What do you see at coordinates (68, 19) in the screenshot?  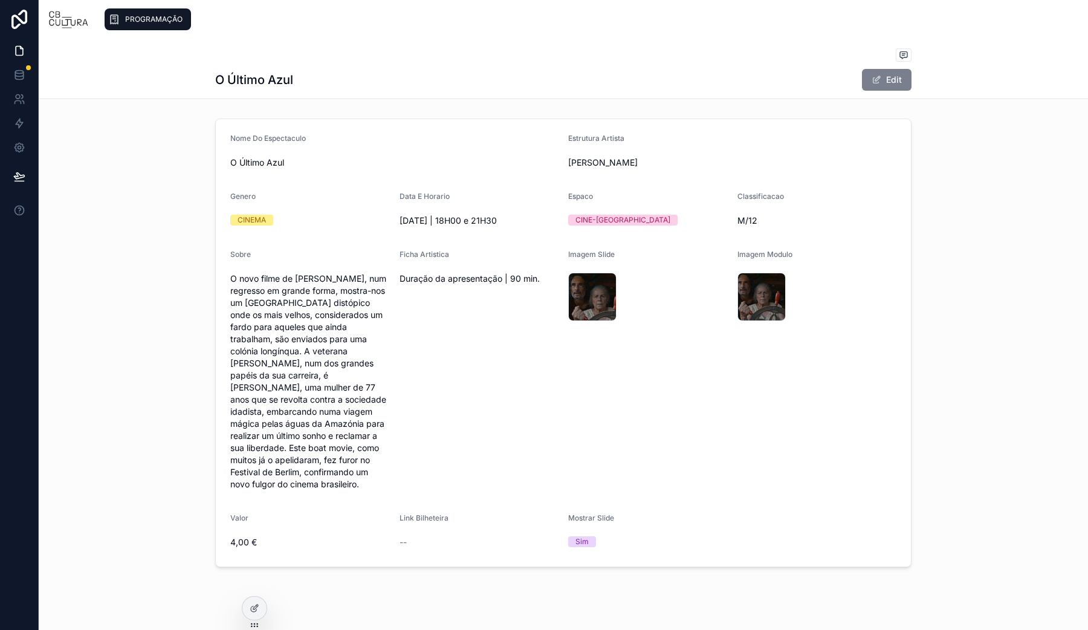 I see `img: App logo` at bounding box center [68, 19].